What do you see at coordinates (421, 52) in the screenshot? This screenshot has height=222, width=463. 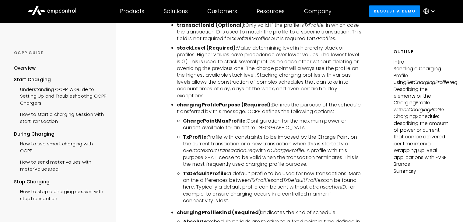 I see `h5: Outline` at bounding box center [421, 52].